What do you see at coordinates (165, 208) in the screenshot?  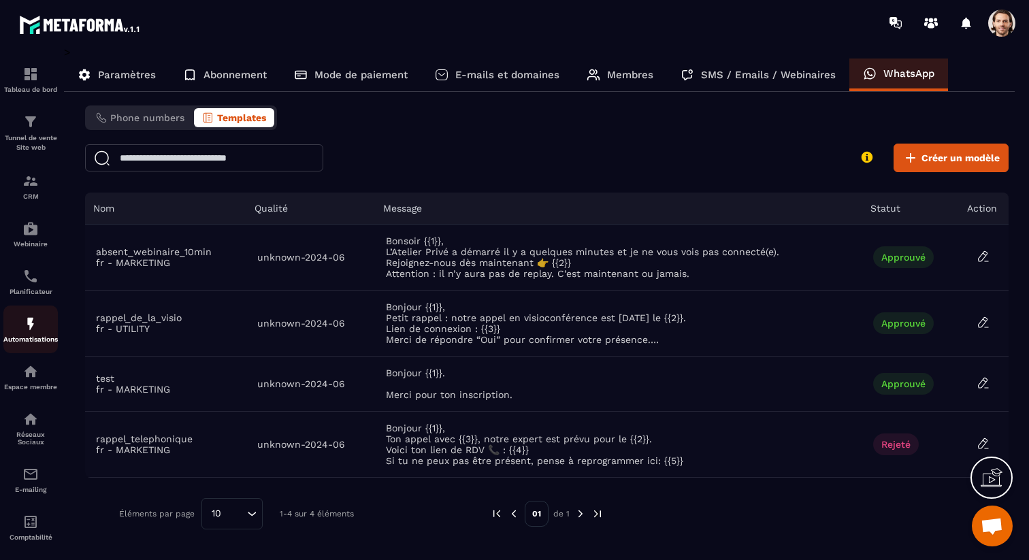 I see `th: Nom` at bounding box center [165, 208].